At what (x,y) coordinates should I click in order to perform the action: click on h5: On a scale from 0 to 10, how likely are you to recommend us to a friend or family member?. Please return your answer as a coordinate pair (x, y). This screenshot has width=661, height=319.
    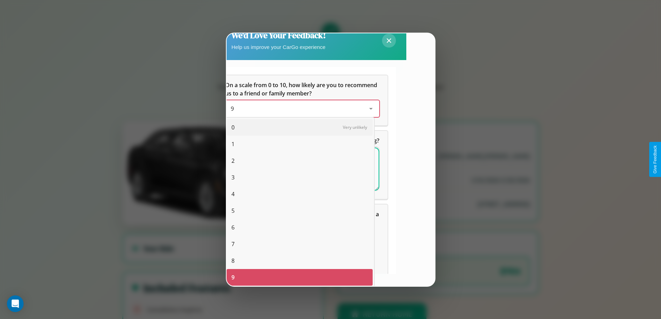
    Looking at the image, I should click on (302, 89).